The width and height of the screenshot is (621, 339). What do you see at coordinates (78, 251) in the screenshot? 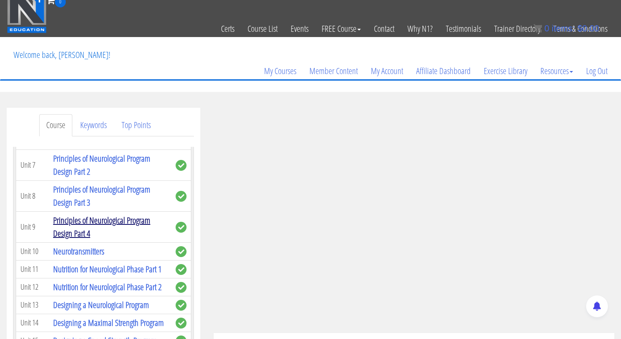
I see `a: Neurotransmitters` at bounding box center [78, 251].